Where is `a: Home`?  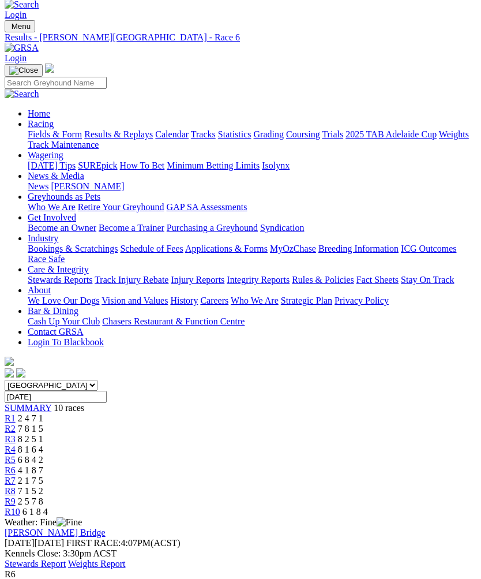 a: Home is located at coordinates (39, 114).